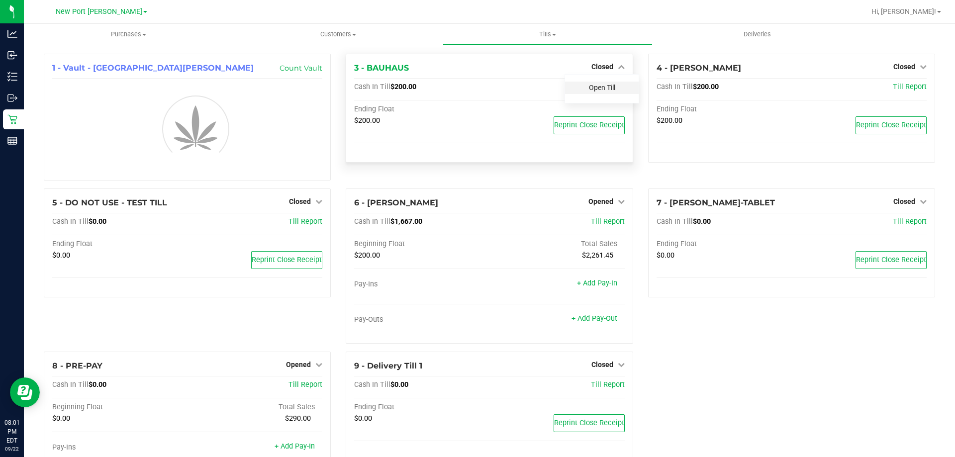  What do you see at coordinates (298, 418) in the screenshot?
I see `span: $290.00` at bounding box center [298, 418].